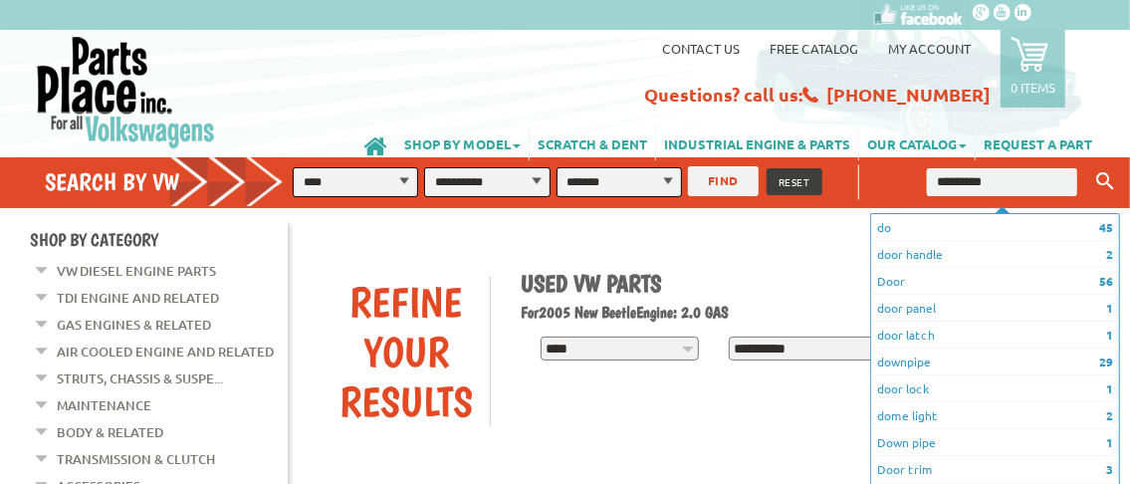 The width and height of the screenshot is (1130, 484). What do you see at coordinates (929, 48) in the screenshot?
I see `a: My Account` at bounding box center [929, 48].